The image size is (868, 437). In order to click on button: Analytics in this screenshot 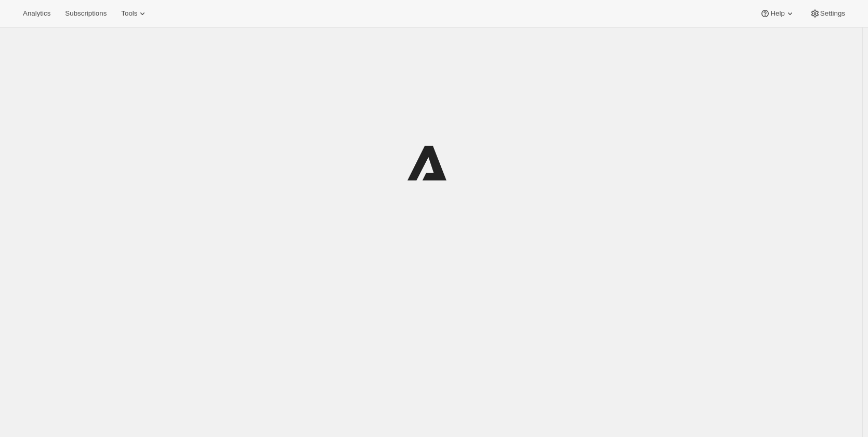, I will do `click(36, 14)`.